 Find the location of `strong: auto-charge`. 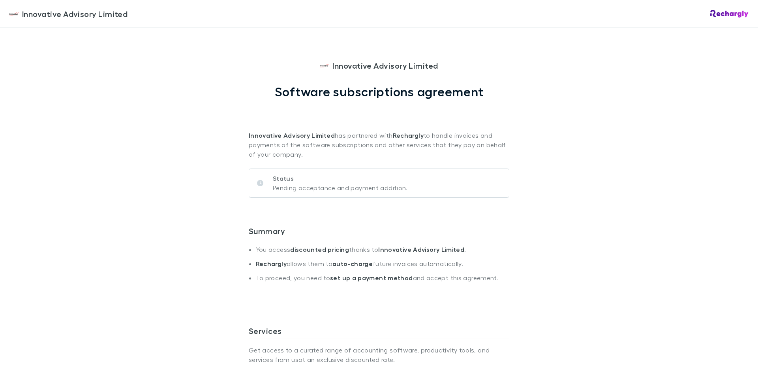

strong: auto-charge is located at coordinates (353, 264).